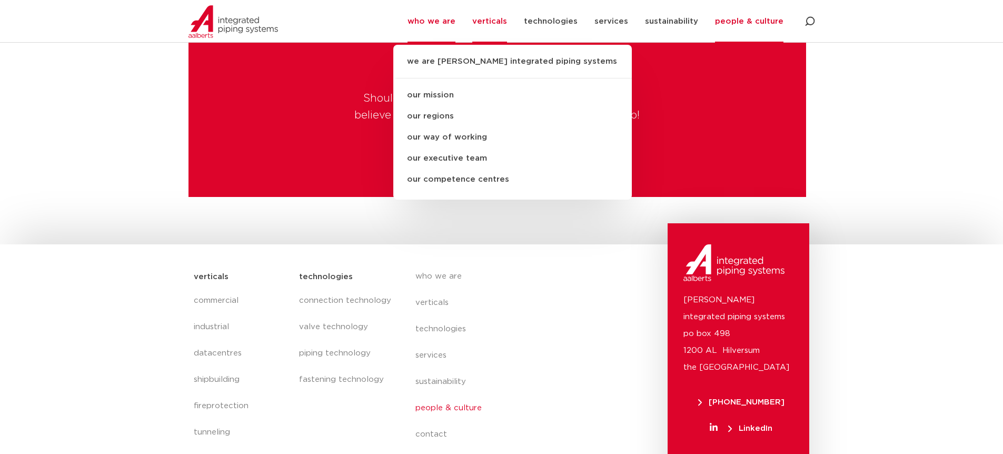  I want to click on a: contact, so click(512, 435).